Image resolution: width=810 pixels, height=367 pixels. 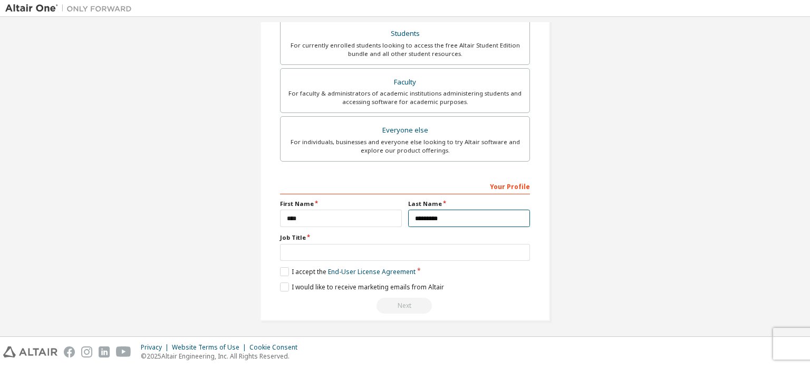 I want to click on label: I accept the, so click(x=348, y=271).